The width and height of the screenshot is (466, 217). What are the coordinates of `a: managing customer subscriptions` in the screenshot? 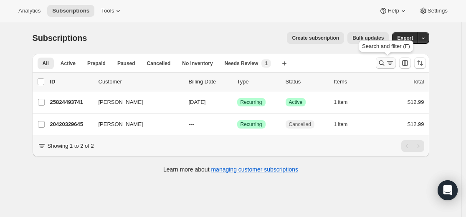 It's located at (254, 170).